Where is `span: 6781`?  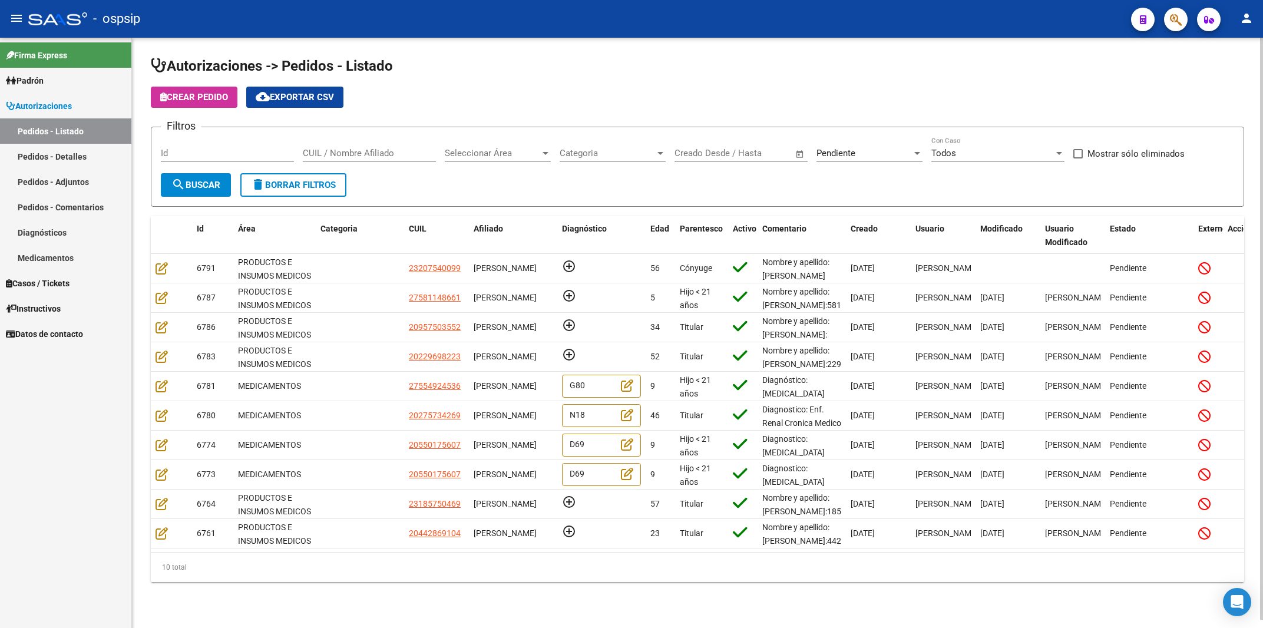 span: 6781 is located at coordinates (206, 386).